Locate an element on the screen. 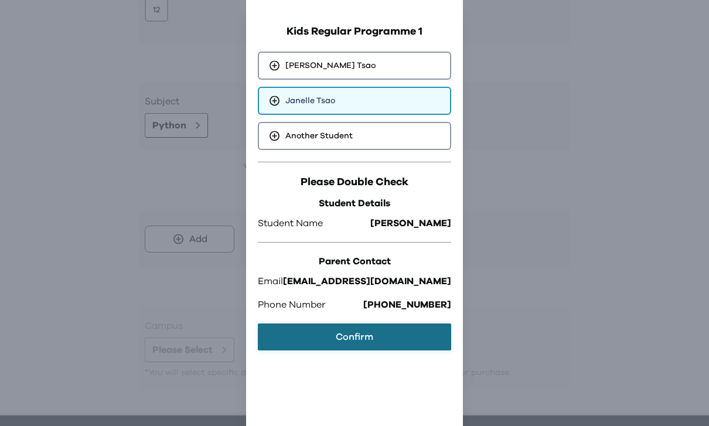  button: Confirm is located at coordinates (355, 337).